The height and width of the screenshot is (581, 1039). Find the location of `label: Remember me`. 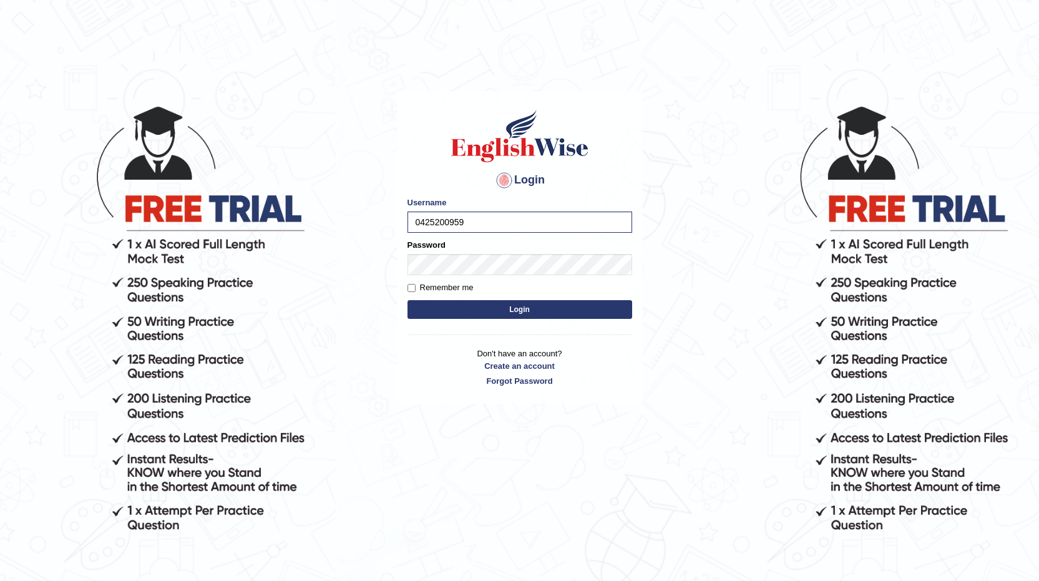

label: Remember me is located at coordinates (441, 288).